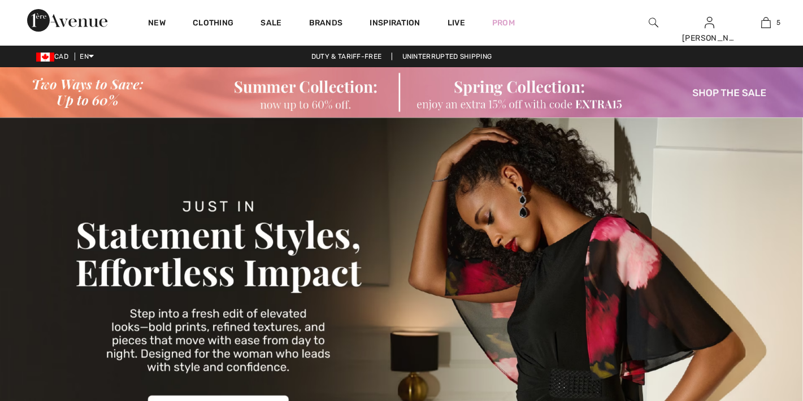  What do you see at coordinates (503, 23) in the screenshot?
I see `a: Prom` at bounding box center [503, 23].